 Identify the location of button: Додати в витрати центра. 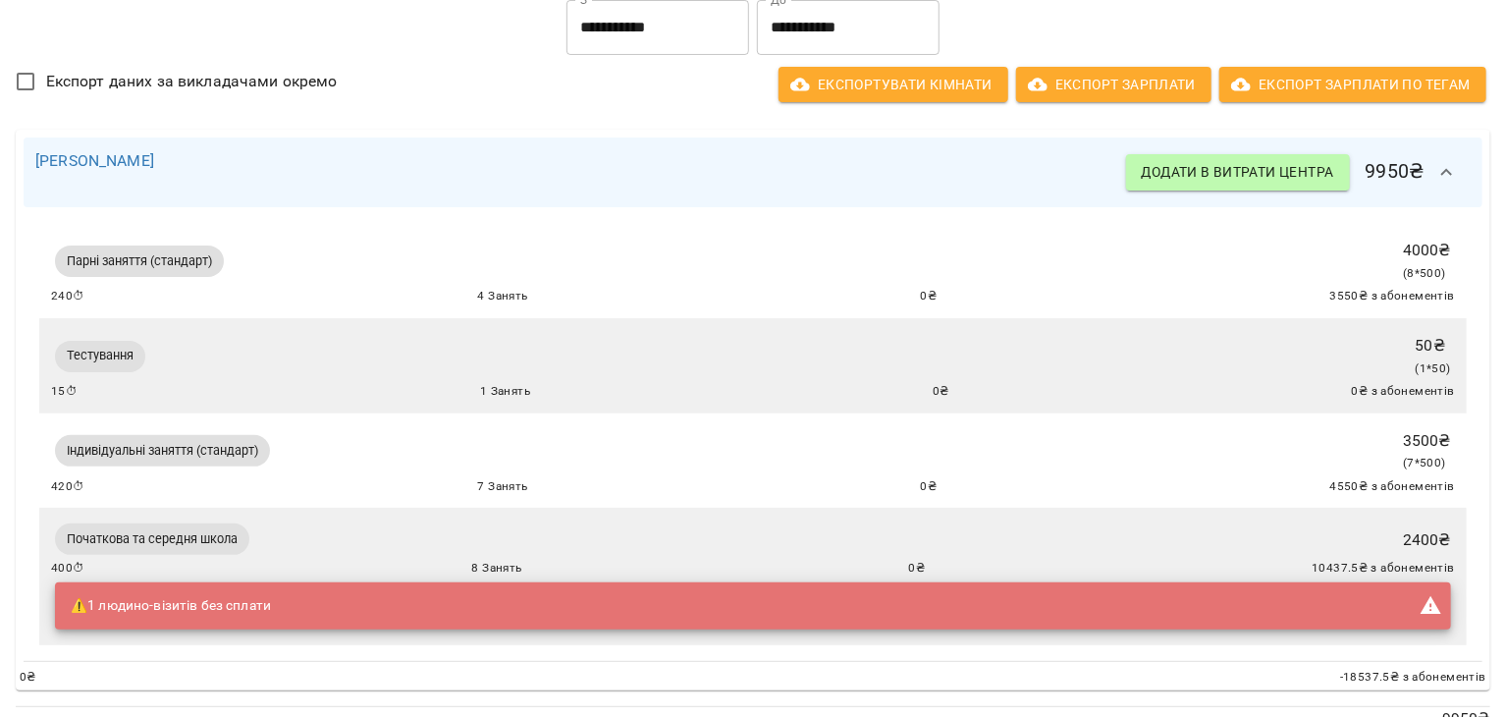
(1238, 172).